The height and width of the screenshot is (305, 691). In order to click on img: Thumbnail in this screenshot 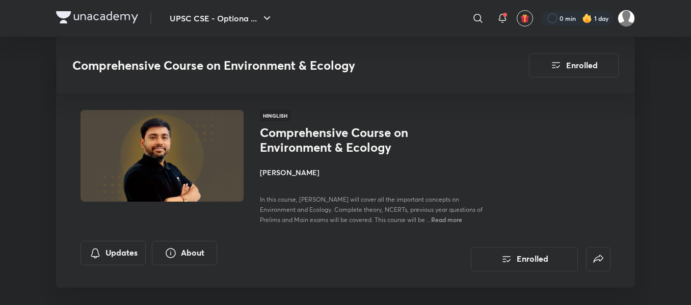, I will do `click(162, 156)`.